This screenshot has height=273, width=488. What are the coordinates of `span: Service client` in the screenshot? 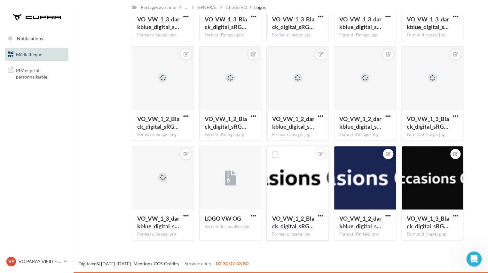 It's located at (199, 264).